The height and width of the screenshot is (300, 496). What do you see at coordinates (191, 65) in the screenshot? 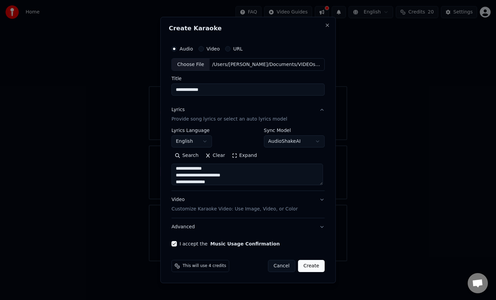
I see `div: Choose File` at bounding box center [191, 65].